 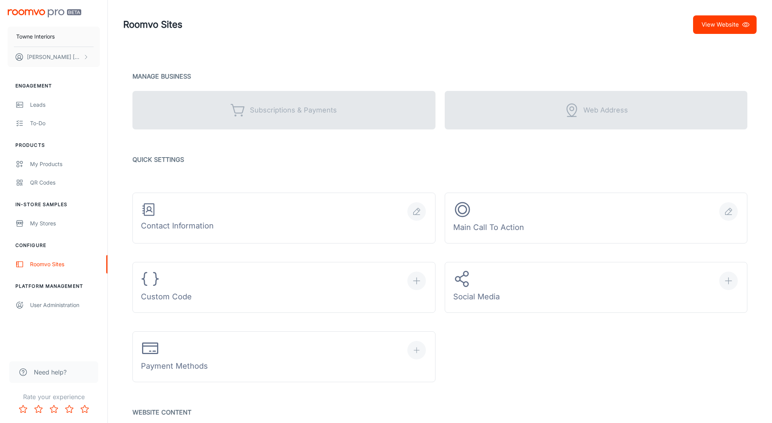 What do you see at coordinates (65, 105) in the screenshot?
I see `div: Leads` at bounding box center [65, 105].